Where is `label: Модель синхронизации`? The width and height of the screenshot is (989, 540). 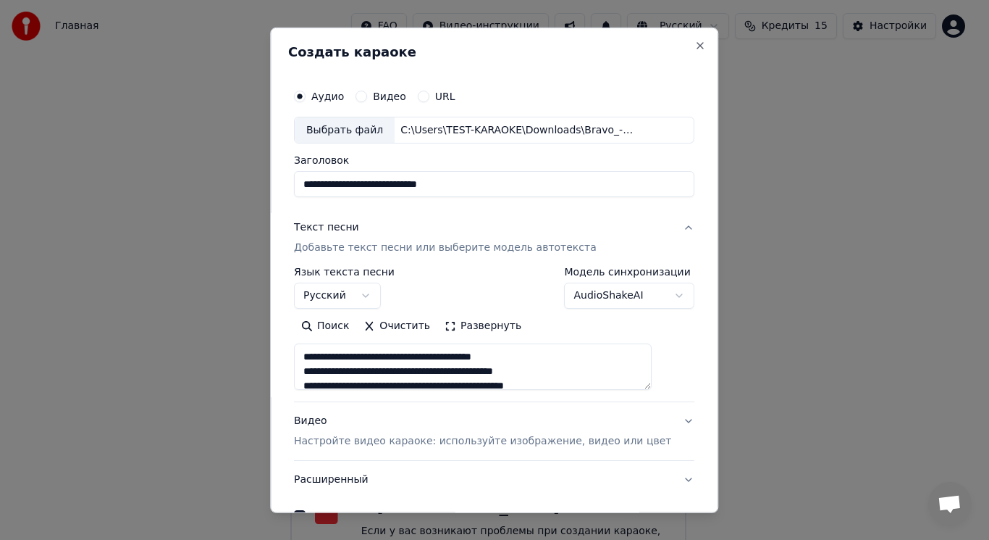
label: Модель синхронизации is located at coordinates (630, 272).